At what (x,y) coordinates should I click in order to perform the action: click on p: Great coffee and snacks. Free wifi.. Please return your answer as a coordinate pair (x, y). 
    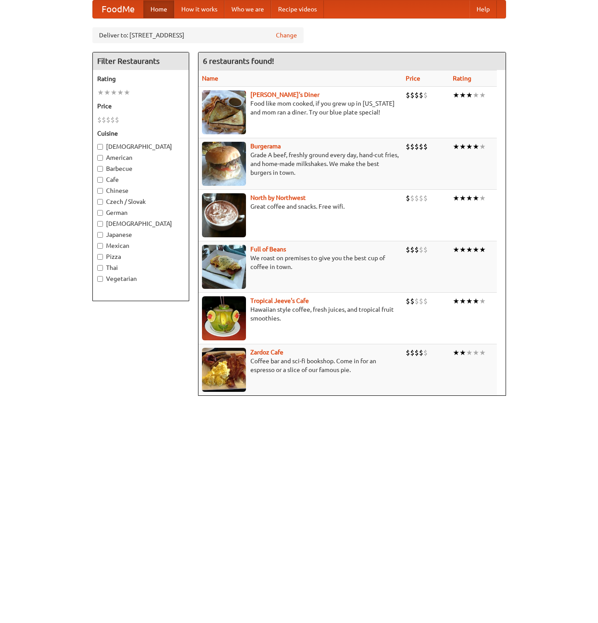
    Looking at the image, I should click on (300, 207).